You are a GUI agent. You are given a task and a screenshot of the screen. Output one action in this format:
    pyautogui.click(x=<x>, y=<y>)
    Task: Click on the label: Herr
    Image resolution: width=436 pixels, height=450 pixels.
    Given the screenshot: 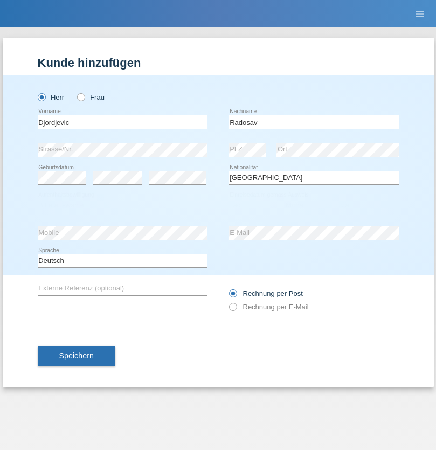 What is the action you would take?
    pyautogui.click(x=51, y=97)
    